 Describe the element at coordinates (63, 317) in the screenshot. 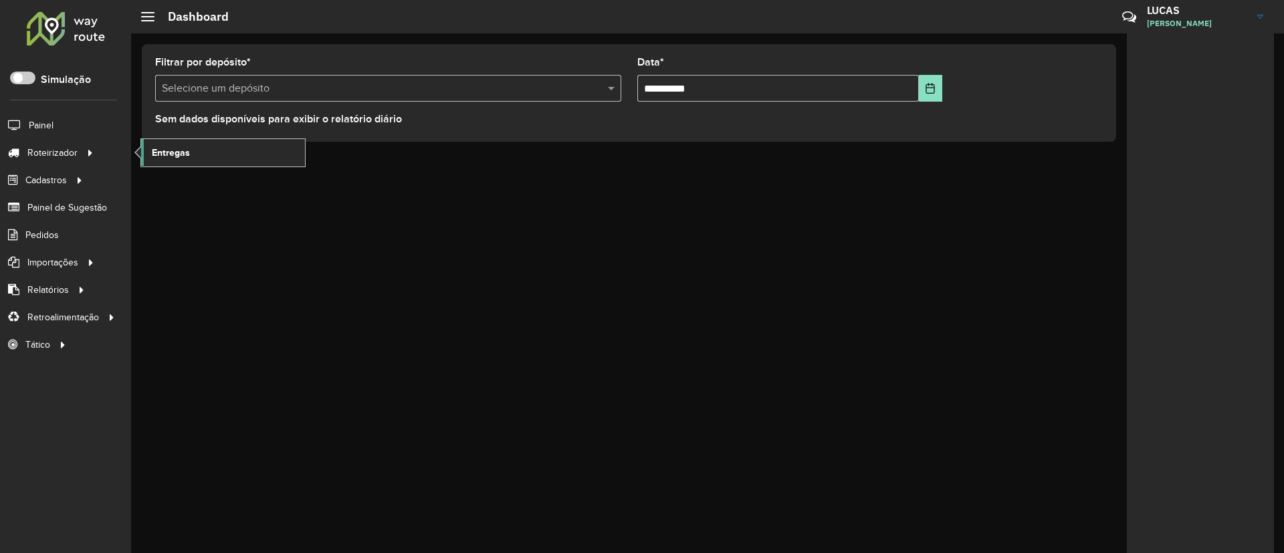

I see `span: Retroalimentação` at that location.